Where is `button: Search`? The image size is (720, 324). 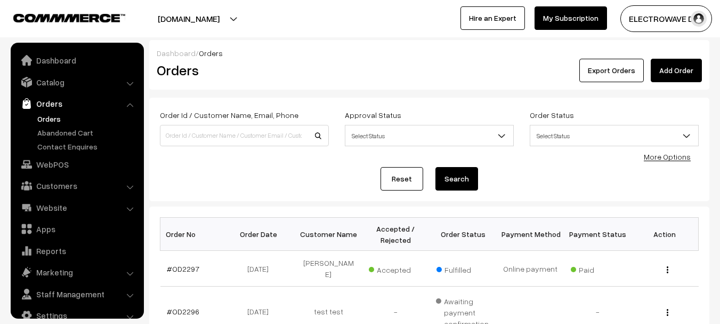
button: Search is located at coordinates (457, 179).